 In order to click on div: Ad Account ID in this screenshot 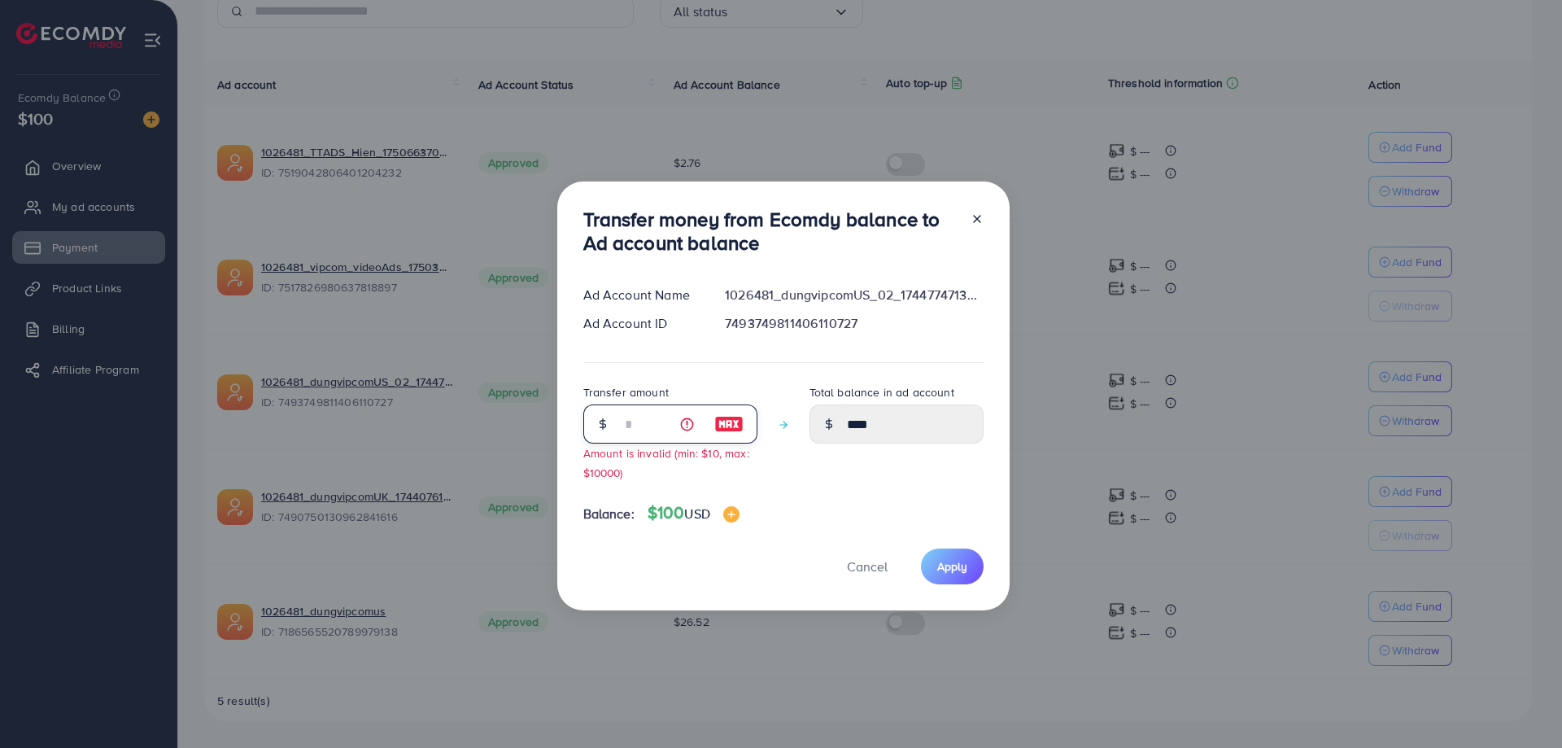, I will do `click(641, 323)`.